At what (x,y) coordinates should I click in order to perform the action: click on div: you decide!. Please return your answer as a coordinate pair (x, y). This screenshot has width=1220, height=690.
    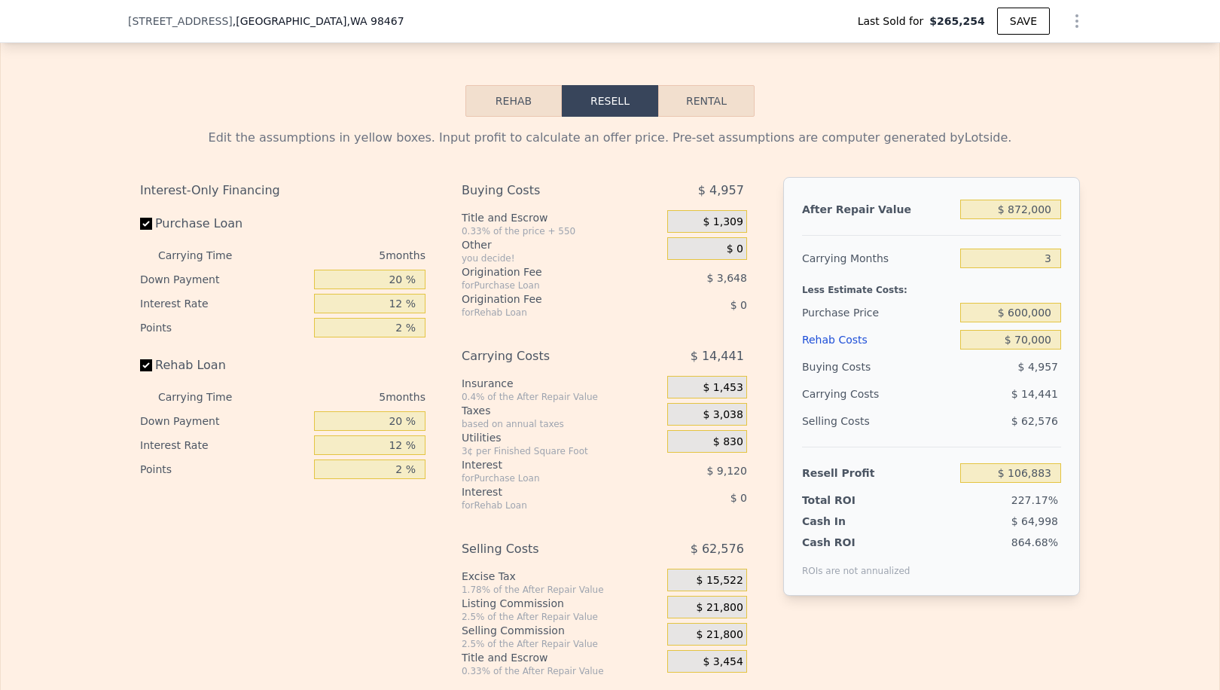
    Looking at the image, I should click on (561, 258).